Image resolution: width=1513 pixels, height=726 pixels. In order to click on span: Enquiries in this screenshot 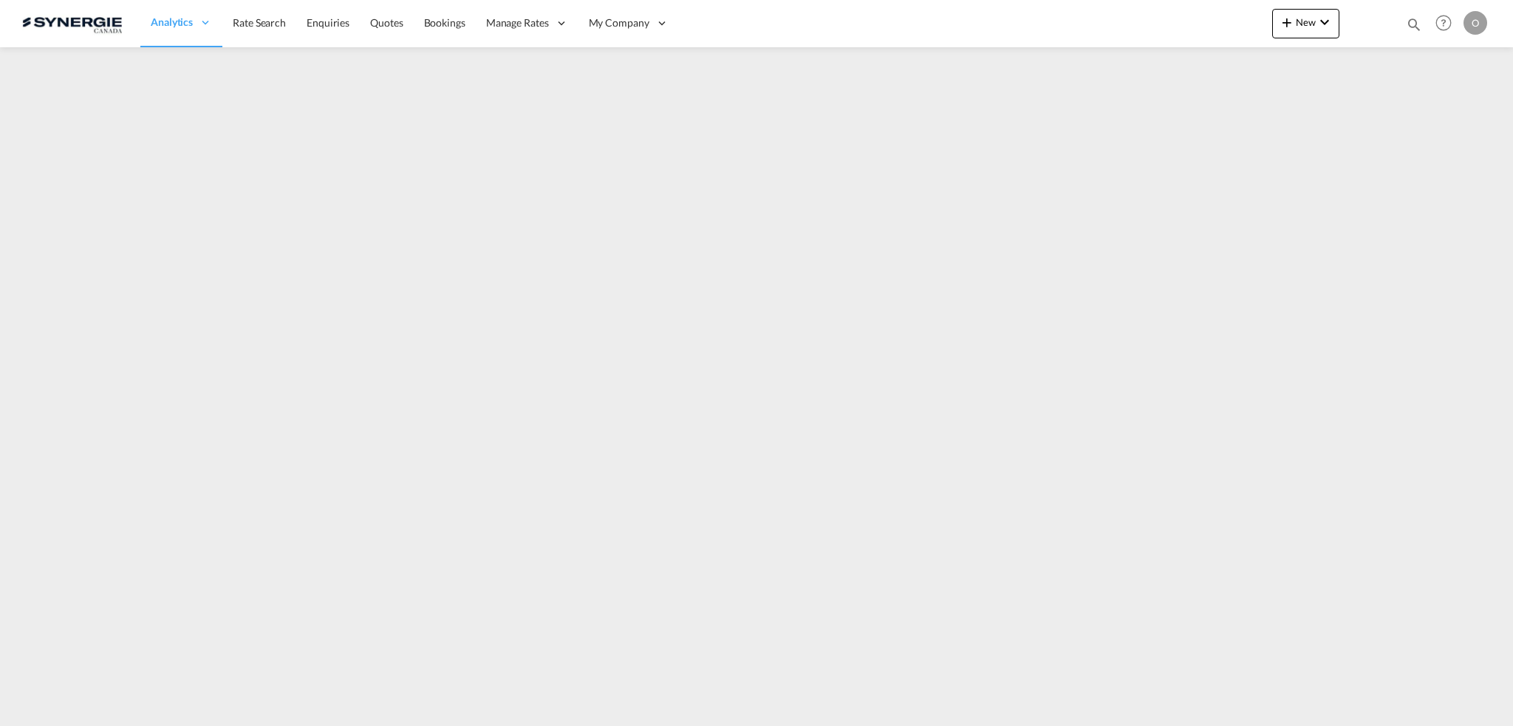, I will do `click(328, 22)`.